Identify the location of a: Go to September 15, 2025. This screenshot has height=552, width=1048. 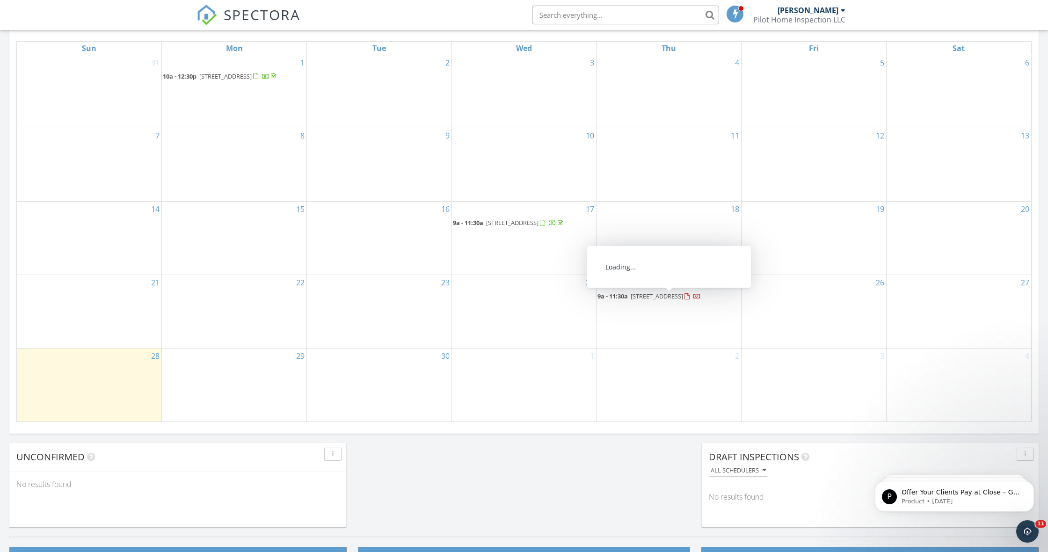
(300, 209).